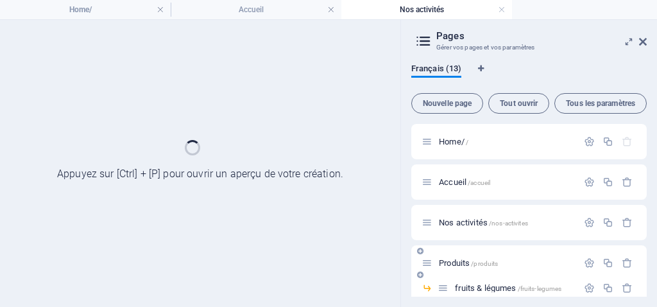 Image resolution: width=657 pixels, height=307 pixels. Describe the element at coordinates (256, 10) in the screenshot. I see `h4: Accueil` at that location.